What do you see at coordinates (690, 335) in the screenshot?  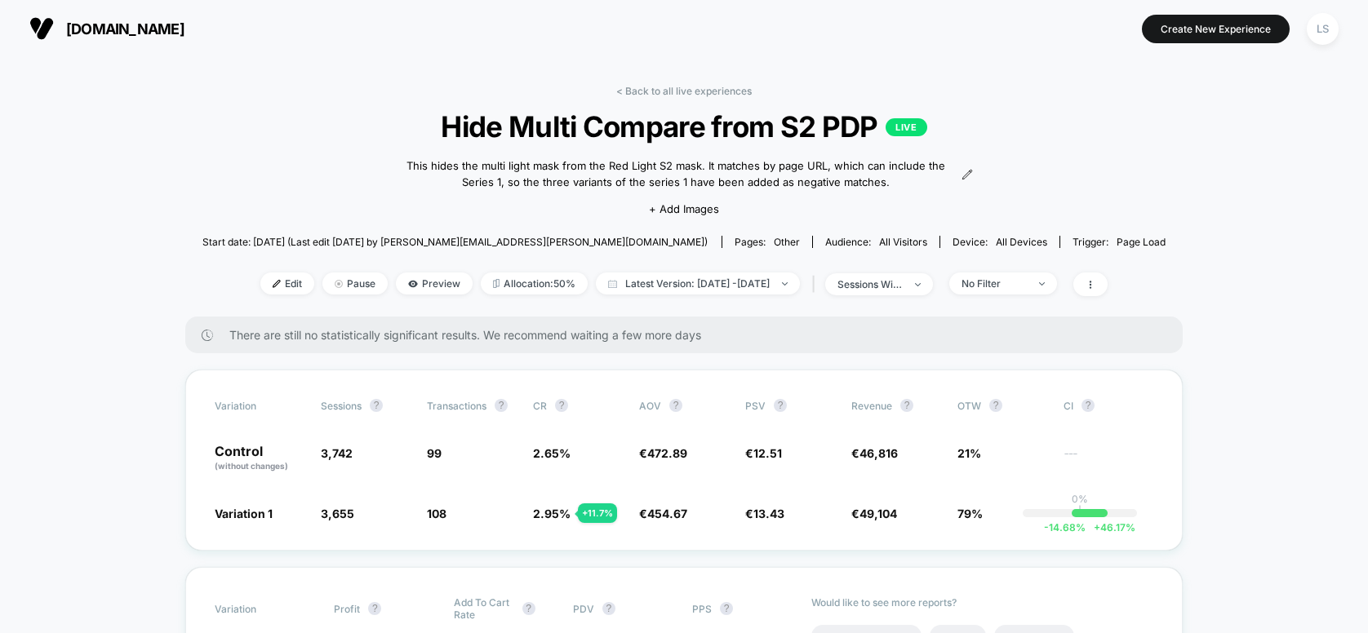 I see `span: There are still no statistically significant results. We recommend waiting a few more days` at bounding box center [690, 335].